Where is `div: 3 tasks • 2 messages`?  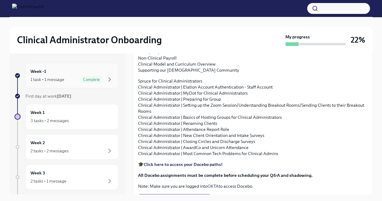
div: 3 tasks • 2 messages is located at coordinates (49, 120).